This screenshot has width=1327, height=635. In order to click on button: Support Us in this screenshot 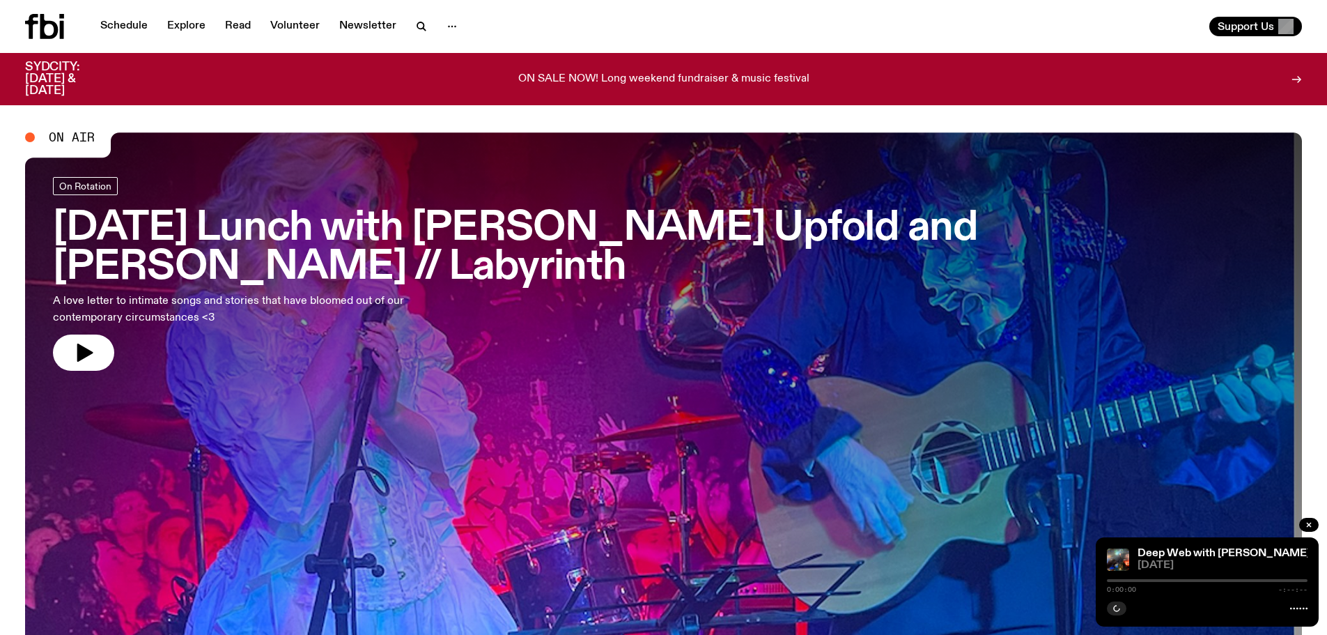, I will do `click(1255, 26)`.